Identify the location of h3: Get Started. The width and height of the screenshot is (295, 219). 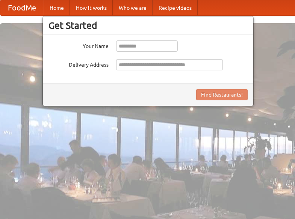
(148, 26).